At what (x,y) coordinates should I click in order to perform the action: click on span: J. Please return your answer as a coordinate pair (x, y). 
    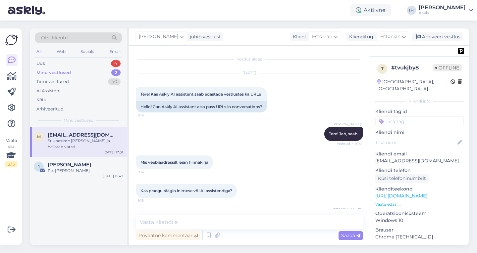
    Looking at the image, I should click on (39, 167).